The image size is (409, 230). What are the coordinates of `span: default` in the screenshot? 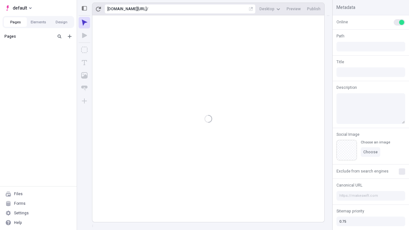 It's located at (20, 8).